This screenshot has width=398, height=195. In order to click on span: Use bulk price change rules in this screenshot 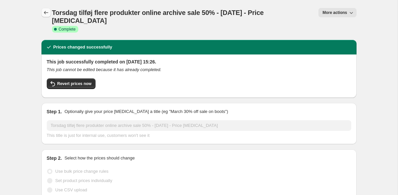, I will do `click(82, 171)`.